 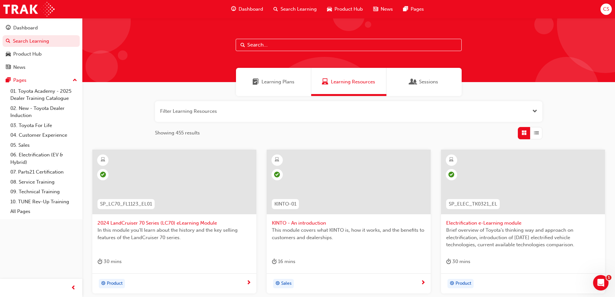 What do you see at coordinates (44, 145) in the screenshot?
I see `a: 05. Sales` at bounding box center [44, 145].